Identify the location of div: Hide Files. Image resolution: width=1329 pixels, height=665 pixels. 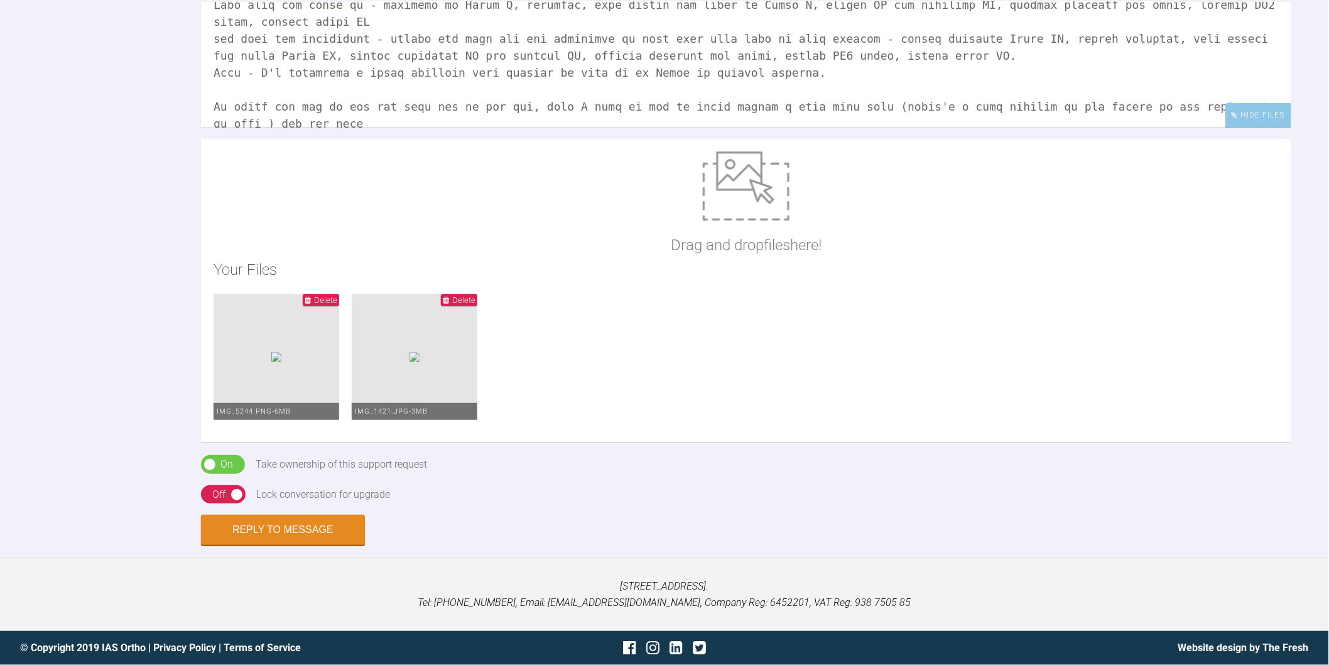
(1258, 115).